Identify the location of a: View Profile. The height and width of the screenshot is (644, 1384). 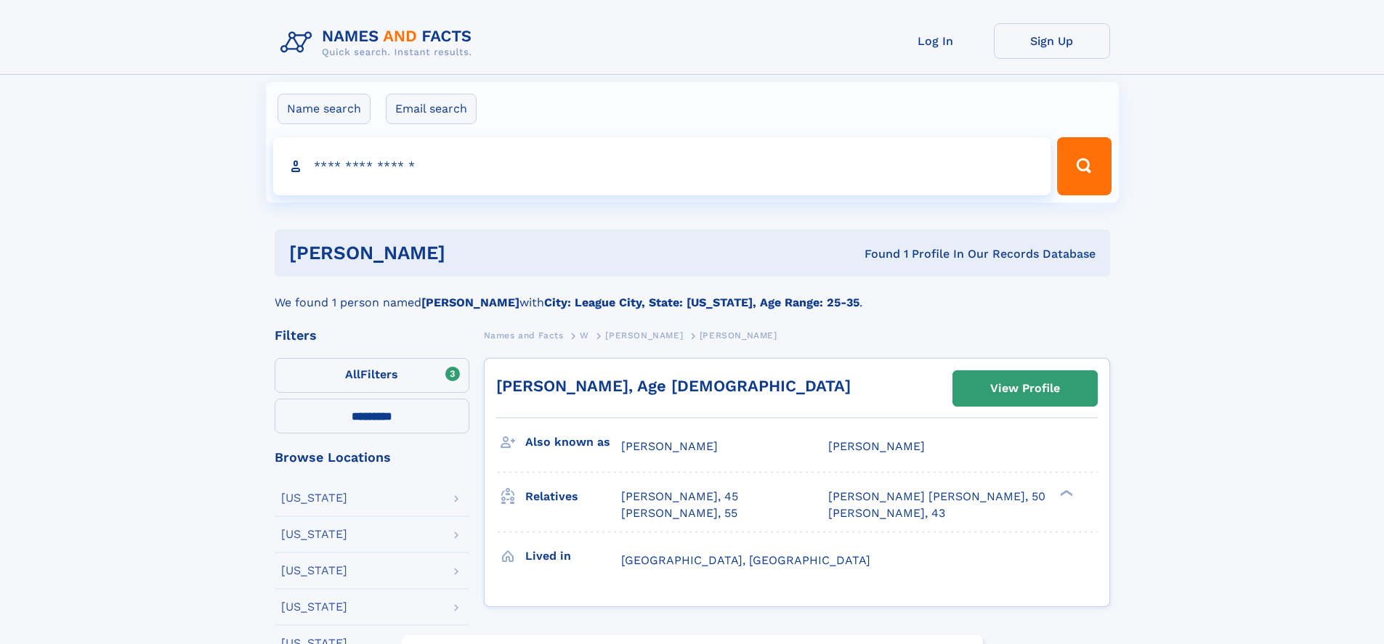
(1025, 389).